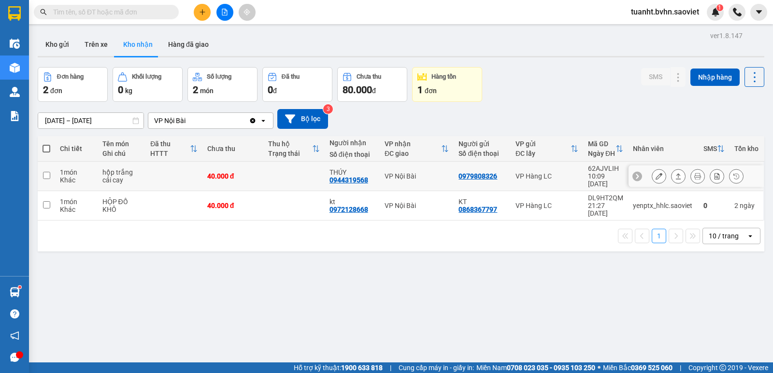  I want to click on div: ĐC giao, so click(413, 154).